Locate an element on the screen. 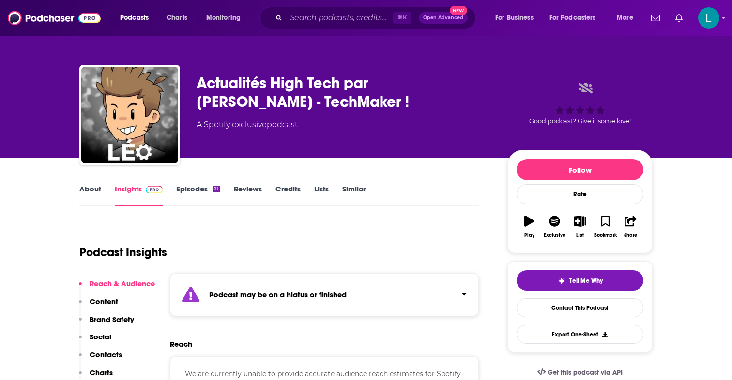 The image size is (732, 380). div: Share is located at coordinates (630, 236).